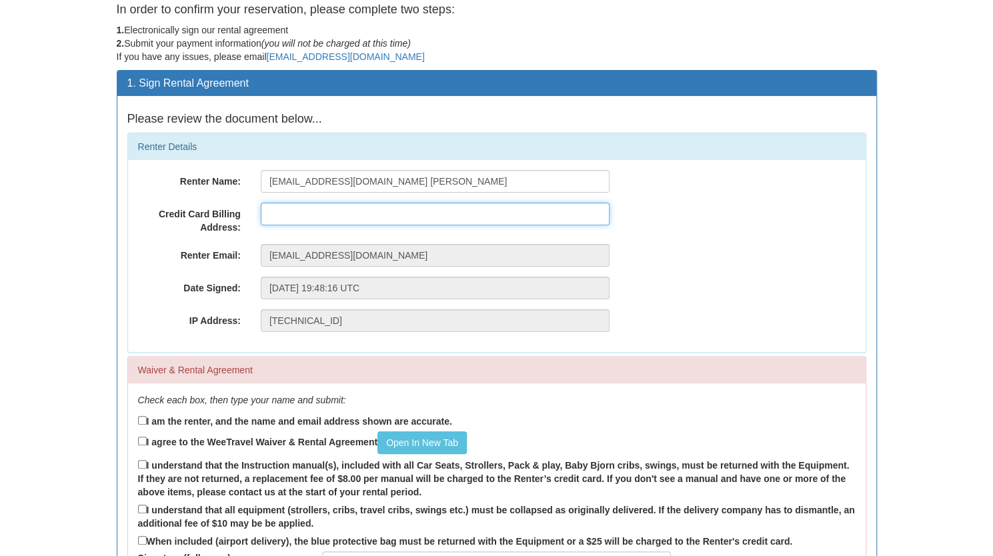 This screenshot has width=993, height=556. What do you see at coordinates (121, 43) in the screenshot?
I see `strong: 2.` at bounding box center [121, 43].